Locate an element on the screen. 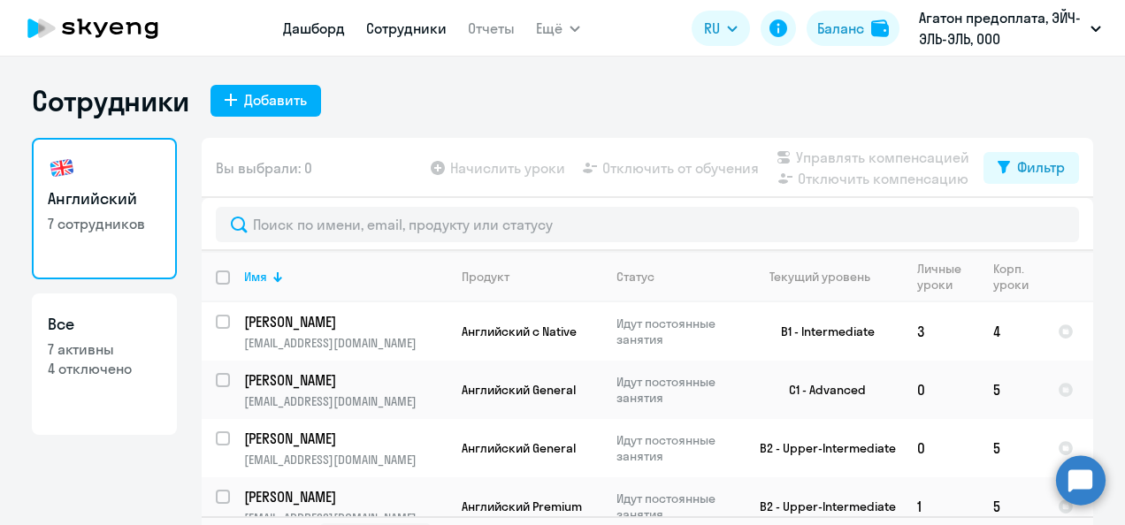 The width and height of the screenshot is (1125, 525). button: Ещё is located at coordinates (558, 28).